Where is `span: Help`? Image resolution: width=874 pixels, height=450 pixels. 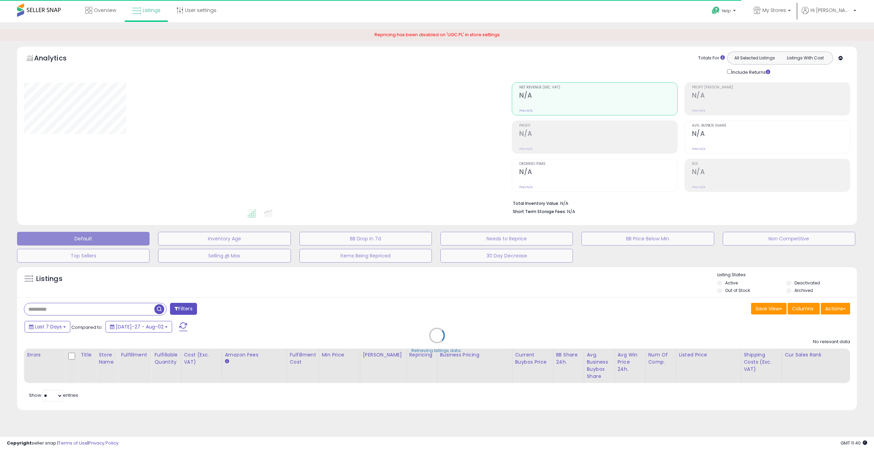
span: Help is located at coordinates (726, 11).